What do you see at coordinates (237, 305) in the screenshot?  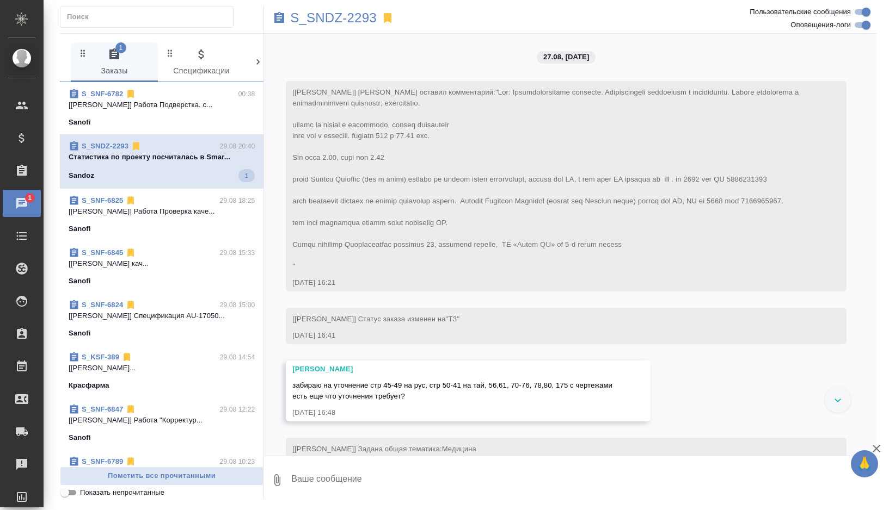 I see `p: 29.08 15:00` at bounding box center [237, 305].